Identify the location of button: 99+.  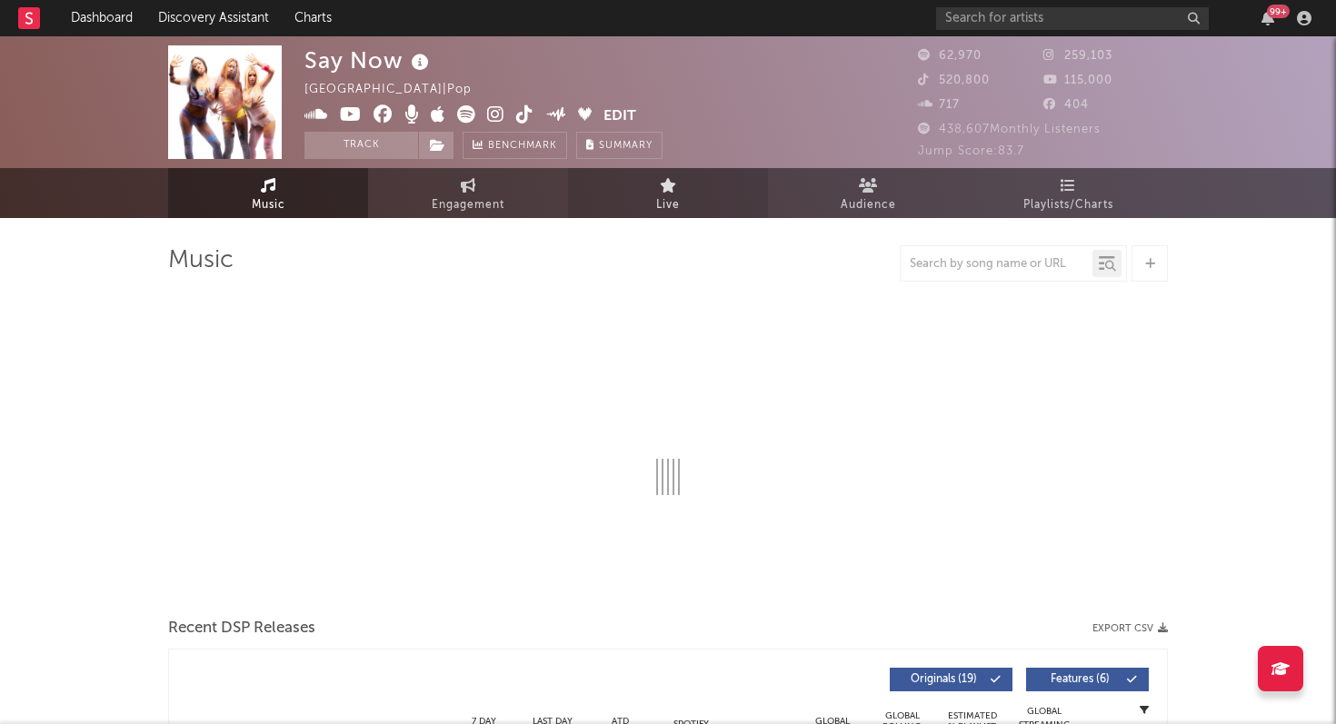
(1268, 18).